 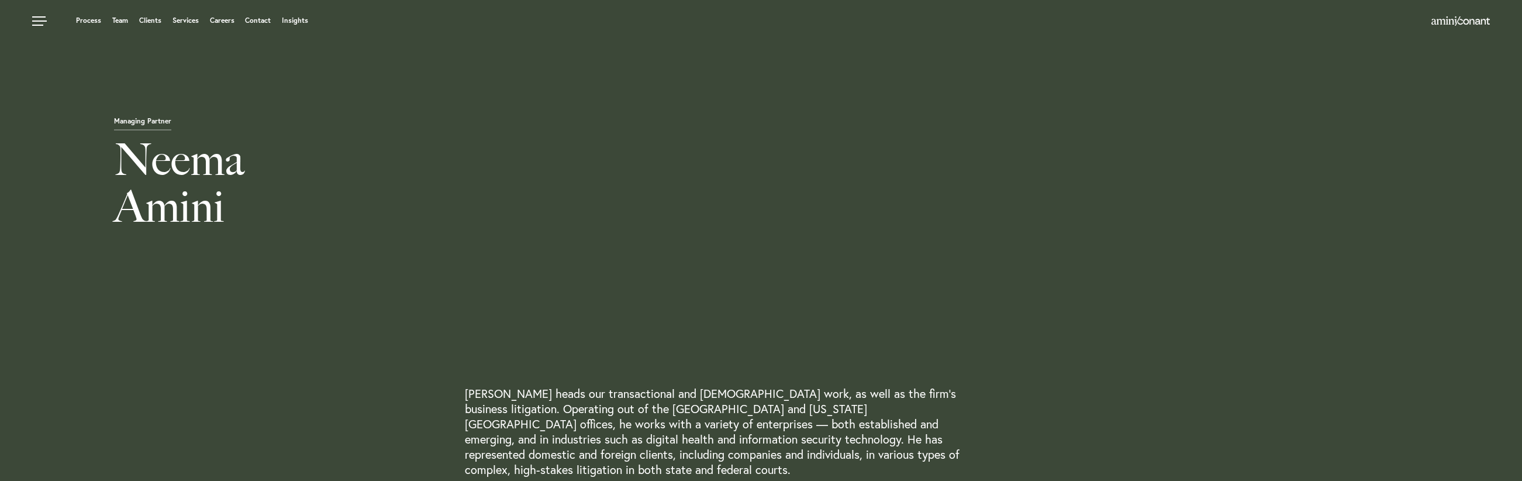 What do you see at coordinates (185, 20) in the screenshot?
I see `a: Services` at bounding box center [185, 20].